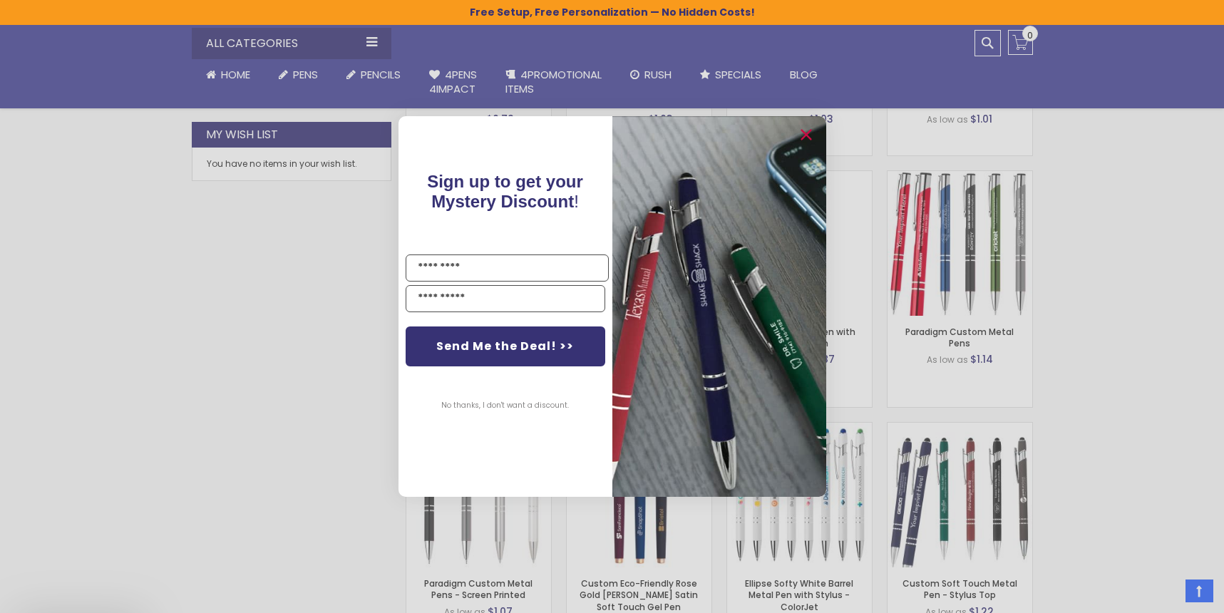 The height and width of the screenshot is (613, 1224). I want to click on img: pop-up-image, so click(719, 306).